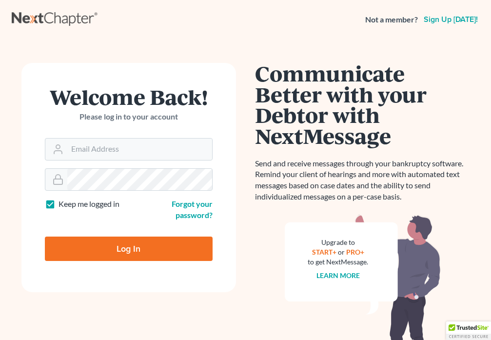 Image resolution: width=491 pixels, height=340 pixels. I want to click on input: Log In, so click(129, 249).